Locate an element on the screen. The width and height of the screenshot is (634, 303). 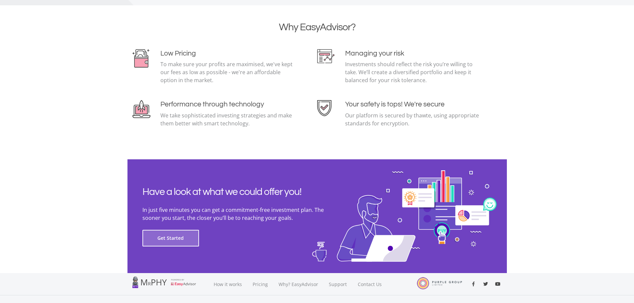
a: Support is located at coordinates (338, 284).